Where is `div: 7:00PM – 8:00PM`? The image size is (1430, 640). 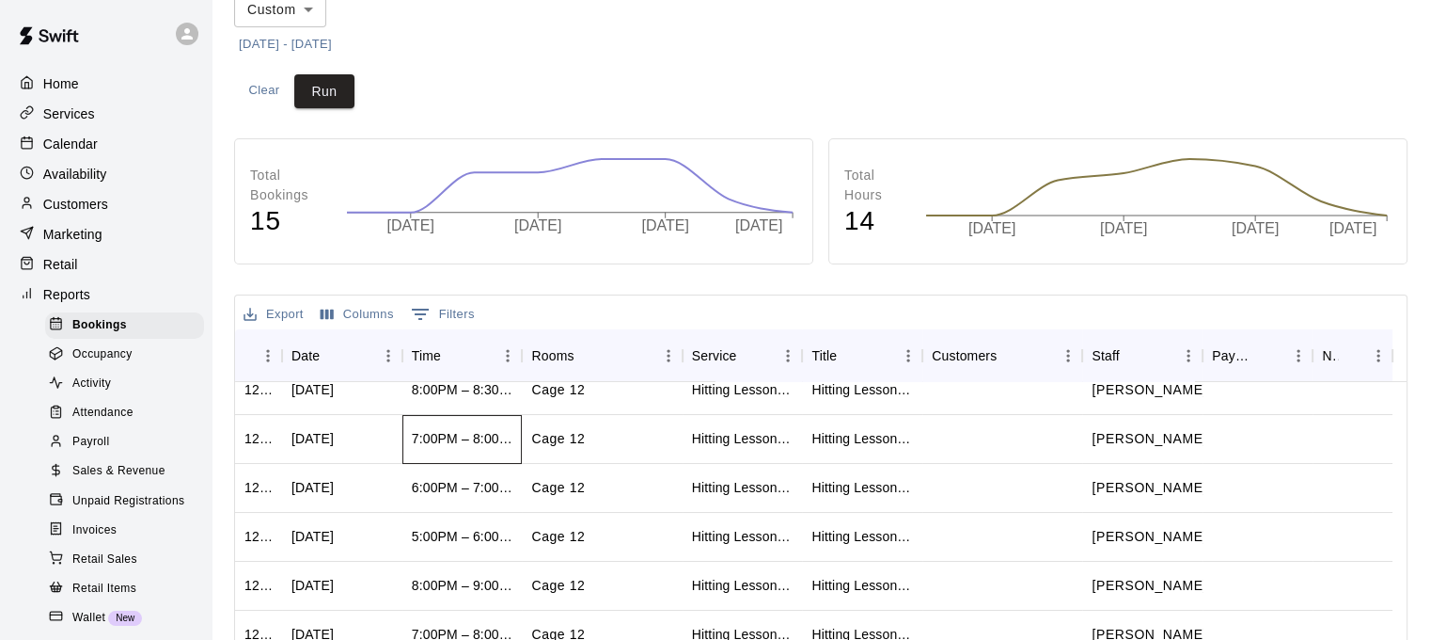
div: 7:00PM – 8:00PM is located at coordinates (463, 438).